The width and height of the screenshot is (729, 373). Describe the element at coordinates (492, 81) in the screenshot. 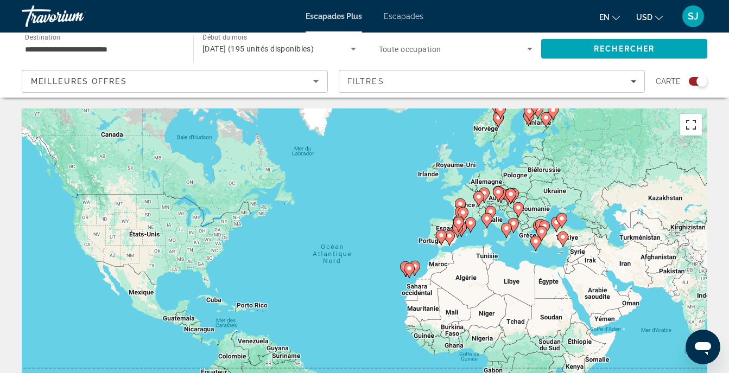

I see `button: Filtres` at that location.